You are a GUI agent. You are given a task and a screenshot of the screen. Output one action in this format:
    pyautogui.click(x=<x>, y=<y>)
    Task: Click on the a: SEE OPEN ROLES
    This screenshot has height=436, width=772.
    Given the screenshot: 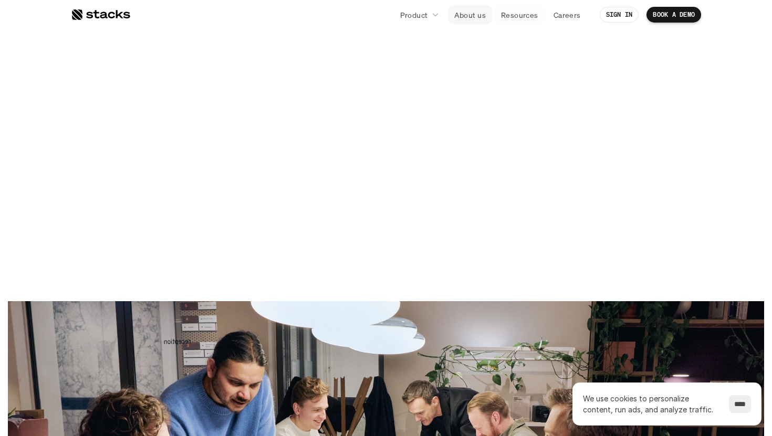 What is the action you would take?
    pyautogui.click(x=386, y=265)
    